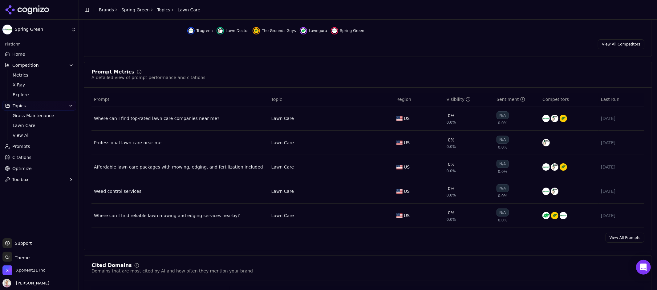  I want to click on span: Xponent21 Inc, so click(30, 271).